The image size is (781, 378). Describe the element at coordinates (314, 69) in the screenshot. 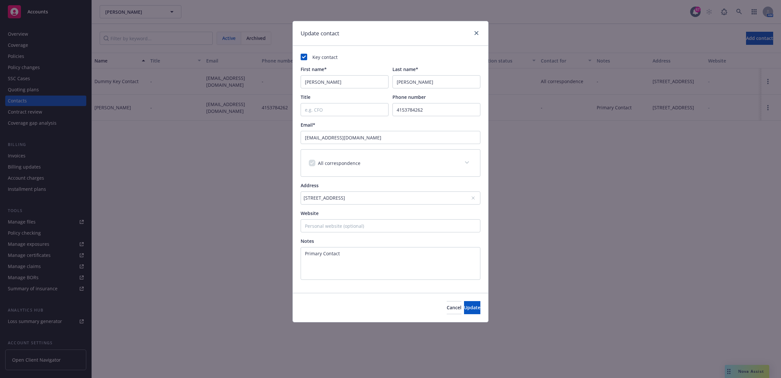

I see `span: First name*` at that location.